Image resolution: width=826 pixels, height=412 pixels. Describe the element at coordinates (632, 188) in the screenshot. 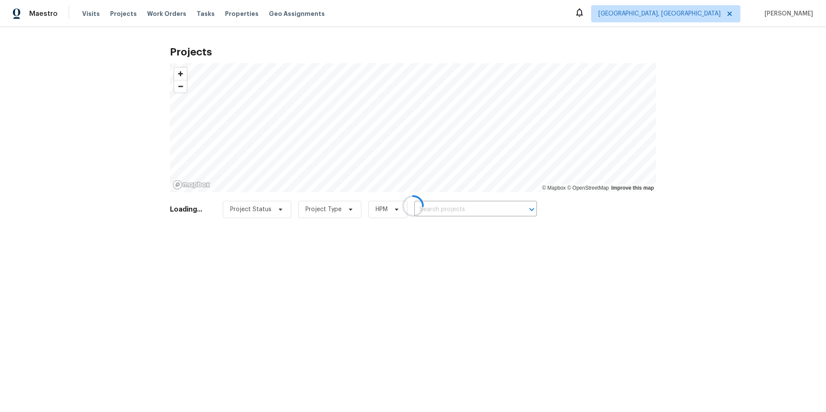

I see `a: Improve this map` at that location.